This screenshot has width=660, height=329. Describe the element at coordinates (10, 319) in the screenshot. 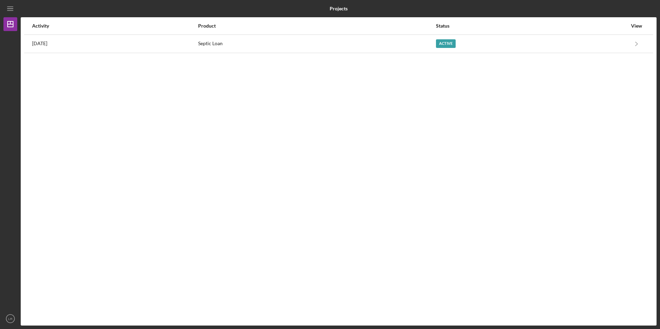

I see `button: LR` at that location.